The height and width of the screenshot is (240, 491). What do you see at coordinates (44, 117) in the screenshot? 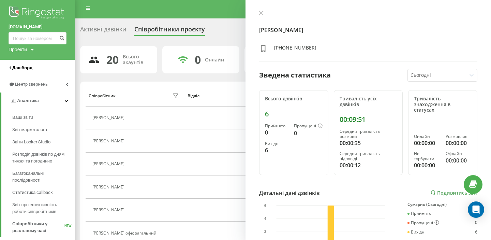
I see `a: Ваші звіти` at bounding box center [44, 117].